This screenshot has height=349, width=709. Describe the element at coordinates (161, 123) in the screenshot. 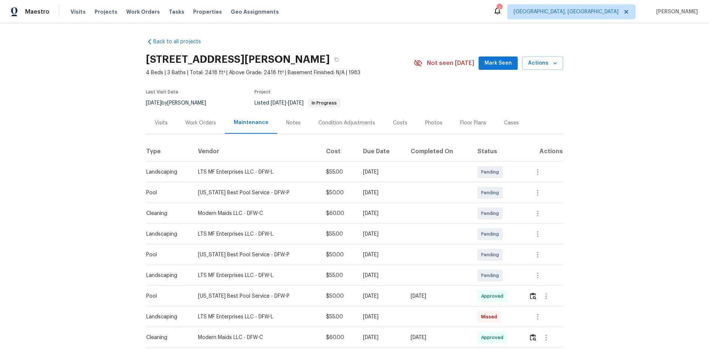

I see `div: Visits` at that location.